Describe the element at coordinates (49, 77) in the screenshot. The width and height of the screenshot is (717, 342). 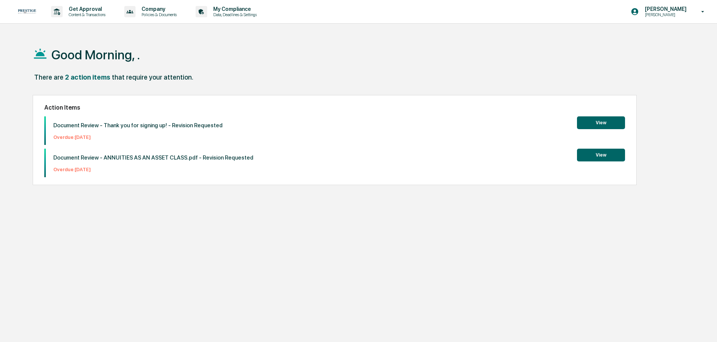
I see `div: There are` at that location.